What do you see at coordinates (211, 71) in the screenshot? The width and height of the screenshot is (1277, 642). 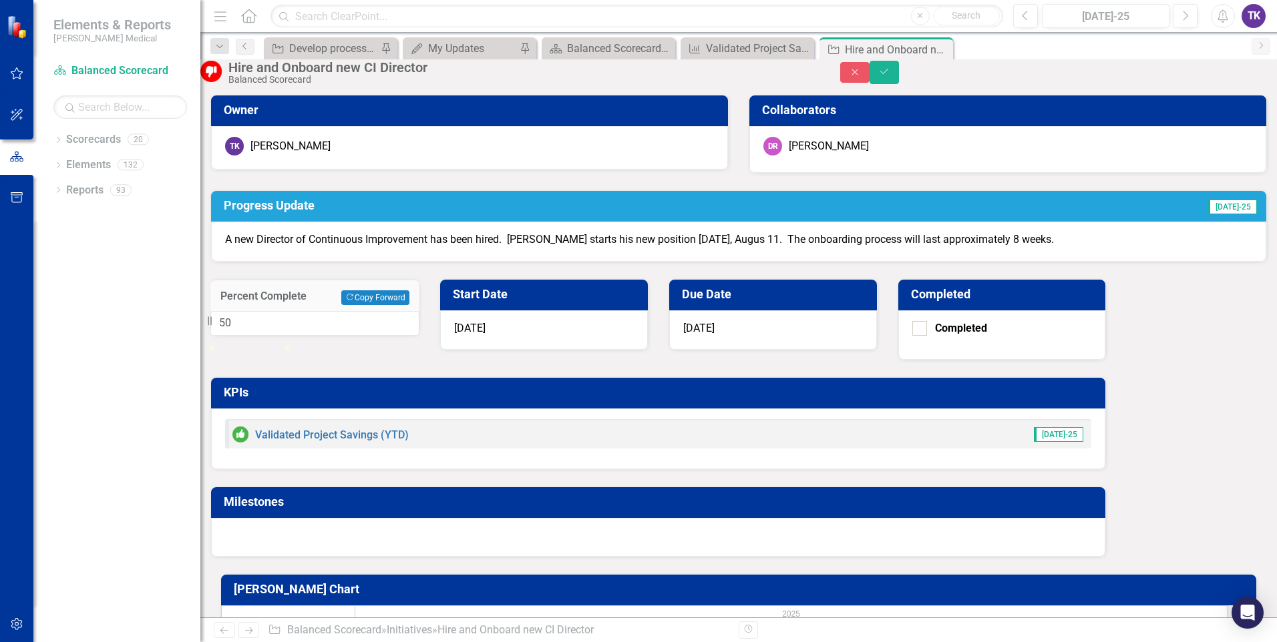 I see `img: Below Target` at bounding box center [211, 71].